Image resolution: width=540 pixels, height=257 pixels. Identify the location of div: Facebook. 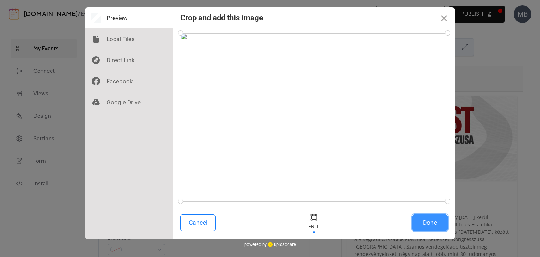
(129, 81).